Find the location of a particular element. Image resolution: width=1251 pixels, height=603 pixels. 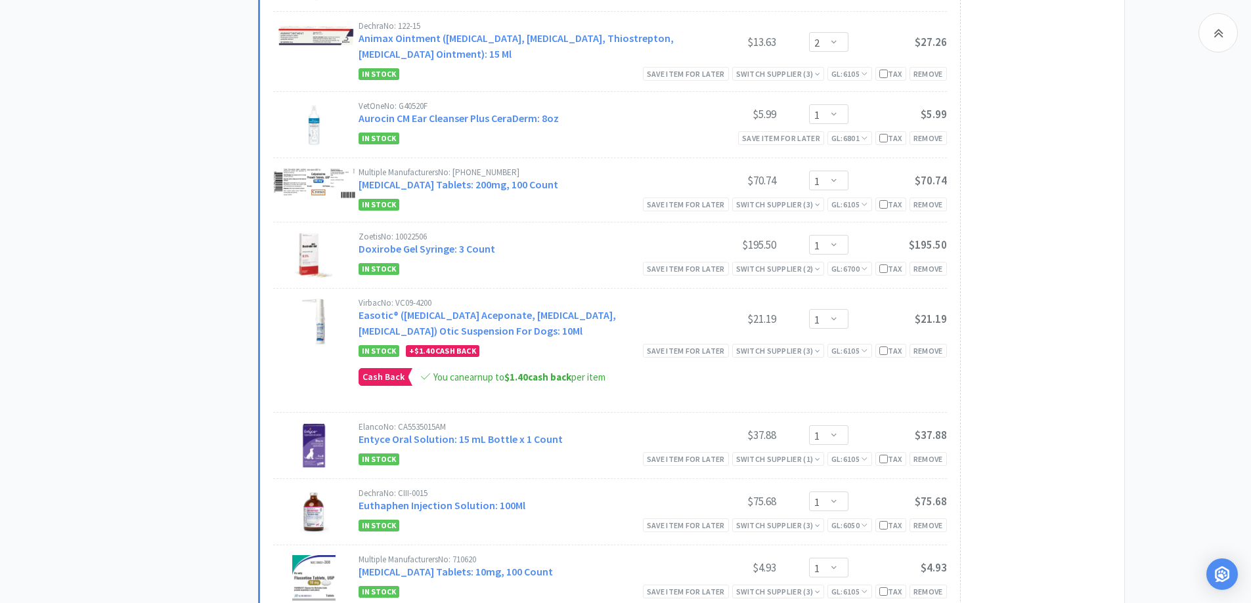

a: Doxirobe Gel Syringe: 3 Count is located at coordinates (427, 249).